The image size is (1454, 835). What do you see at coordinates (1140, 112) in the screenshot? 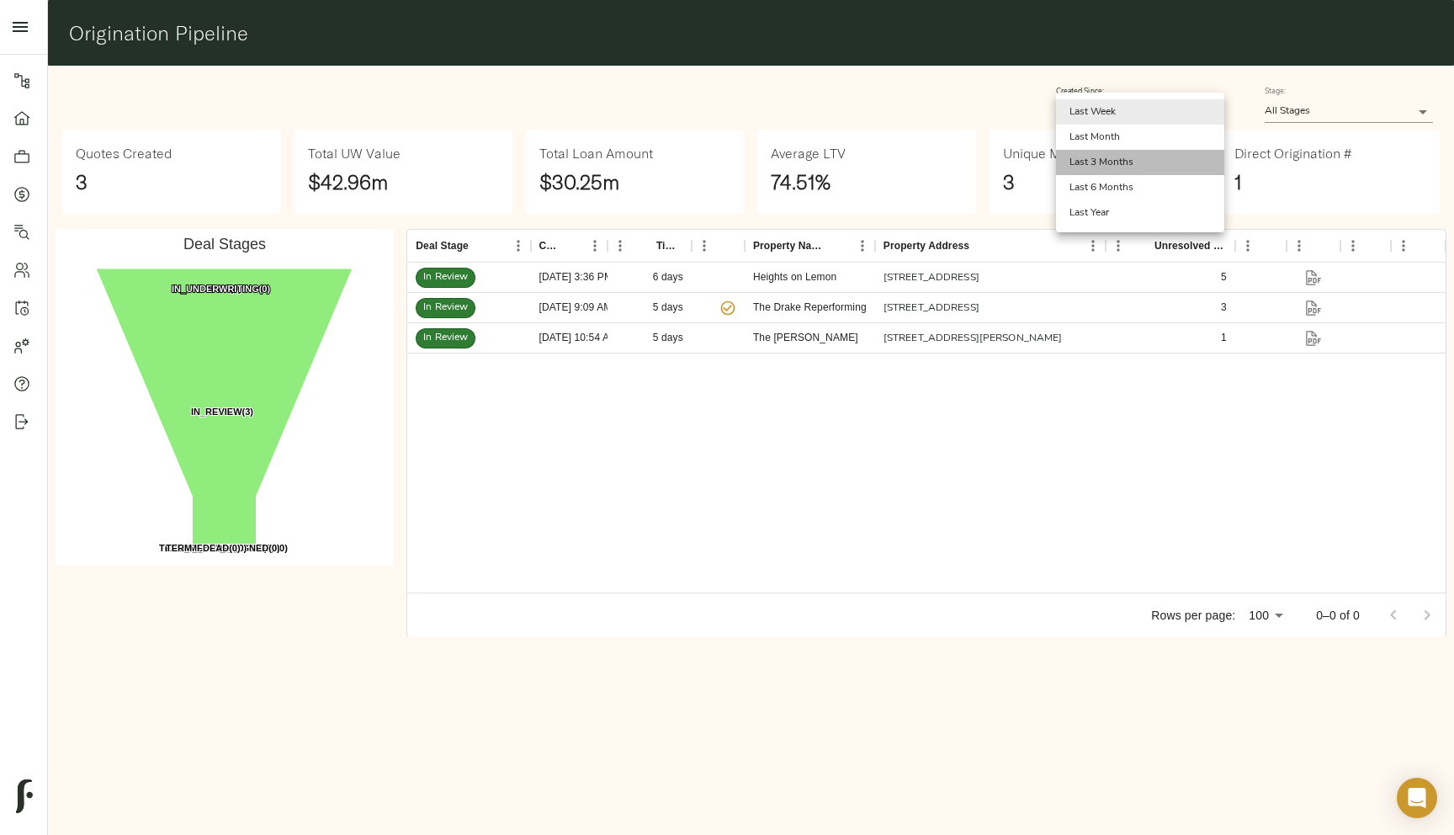
I see `li: Last Week` at bounding box center [1140, 112].